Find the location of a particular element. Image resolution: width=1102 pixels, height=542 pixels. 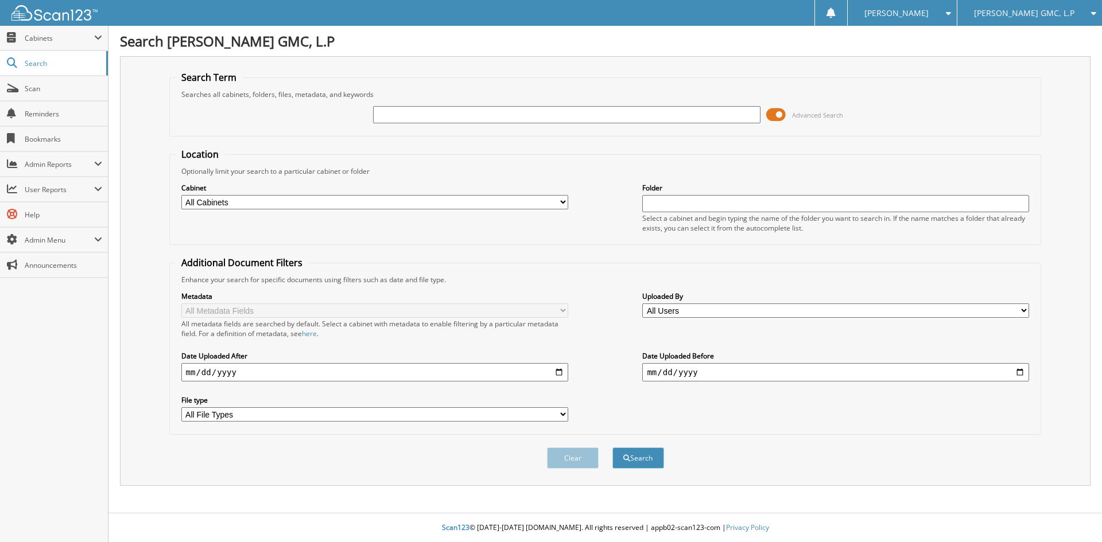

div: All metadata fields are searched by default. Select a cabinet with metadata to enable filtering b... is located at coordinates (375, 329).